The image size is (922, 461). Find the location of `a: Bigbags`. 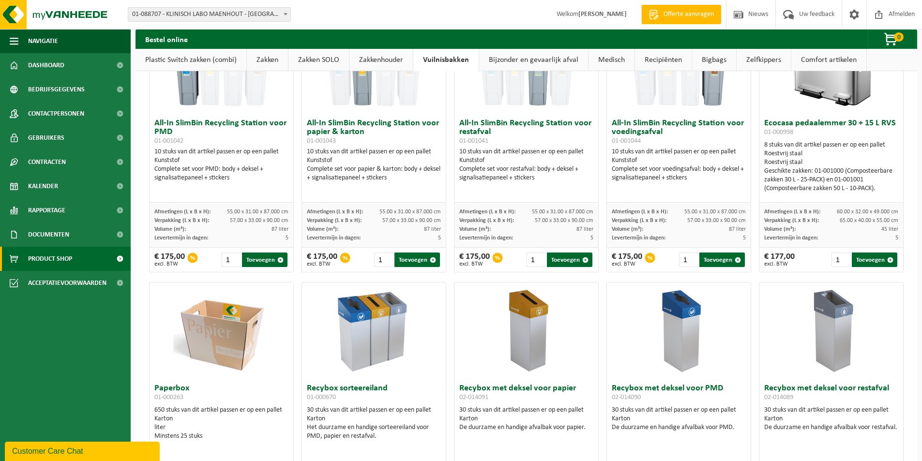

a: Bigbags is located at coordinates (714, 60).